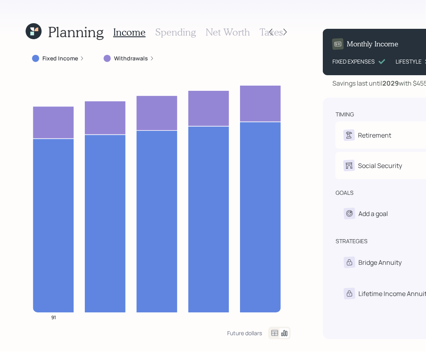 Image resolution: width=426 pixels, height=352 pixels. I want to click on div: FIXED EXPENSES, so click(354, 61).